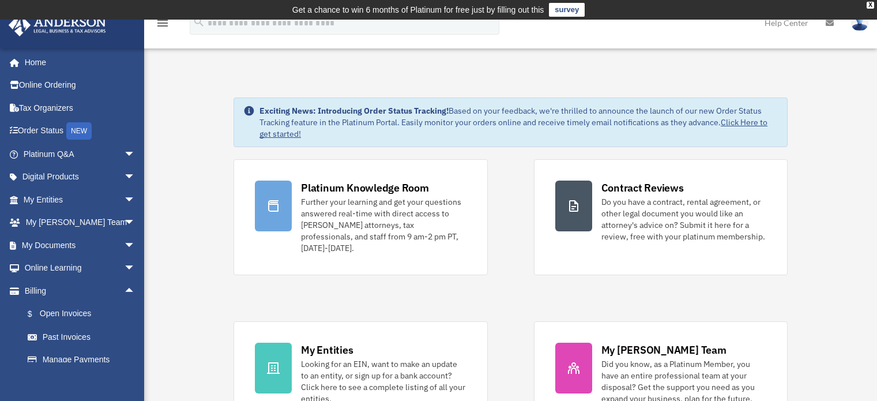 The width and height of the screenshot is (877, 401). I want to click on div: Contract Reviews, so click(642, 187).